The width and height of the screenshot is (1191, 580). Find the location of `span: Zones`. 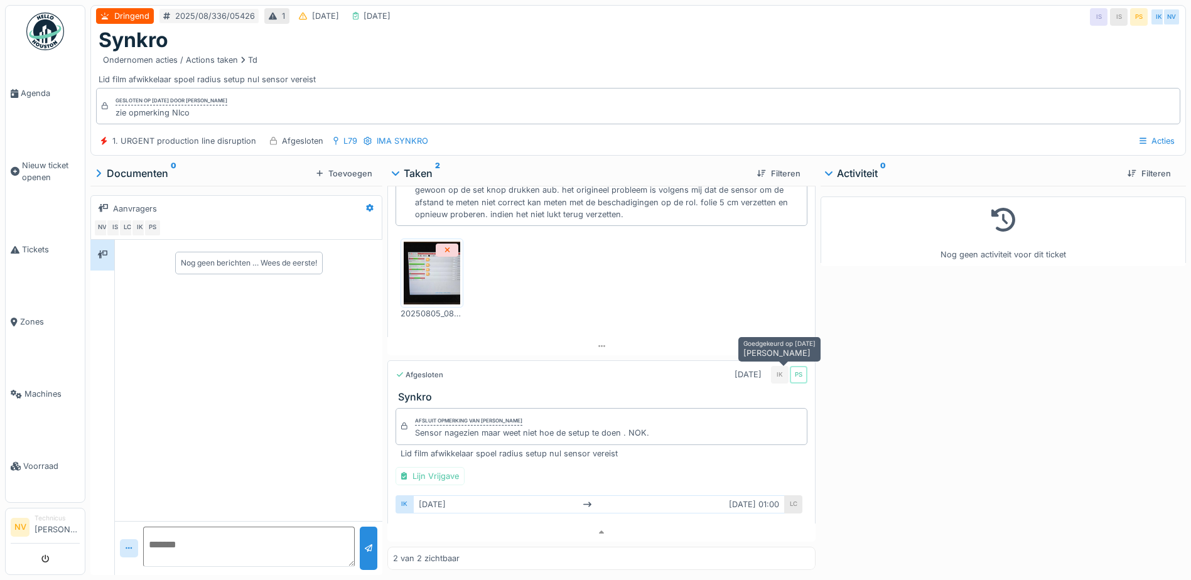

span: Zones is located at coordinates (50, 321).